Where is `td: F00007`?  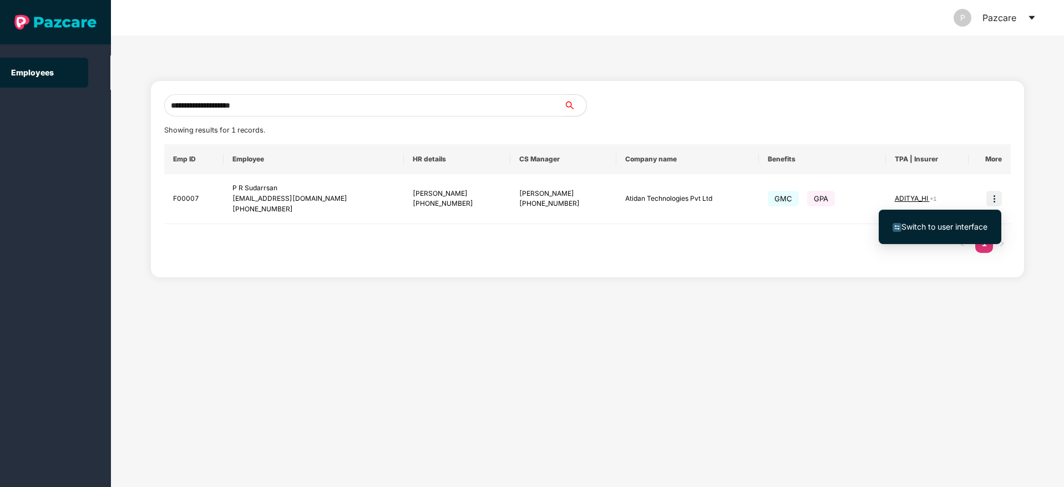
td: F00007 is located at coordinates (194, 199).